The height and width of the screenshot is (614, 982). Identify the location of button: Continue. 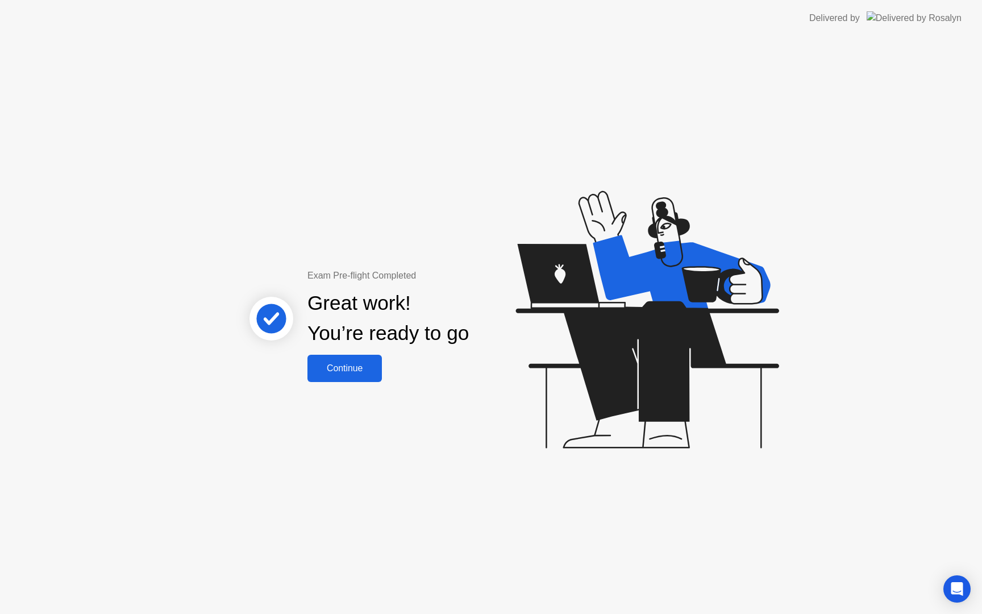
(344, 368).